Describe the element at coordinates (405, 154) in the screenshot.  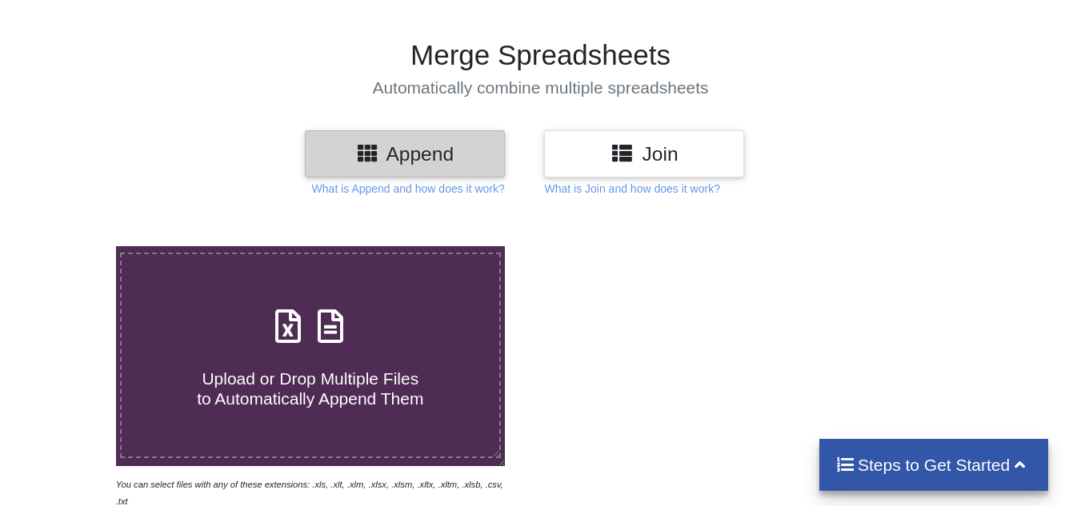
I see `h3: Append` at that location.